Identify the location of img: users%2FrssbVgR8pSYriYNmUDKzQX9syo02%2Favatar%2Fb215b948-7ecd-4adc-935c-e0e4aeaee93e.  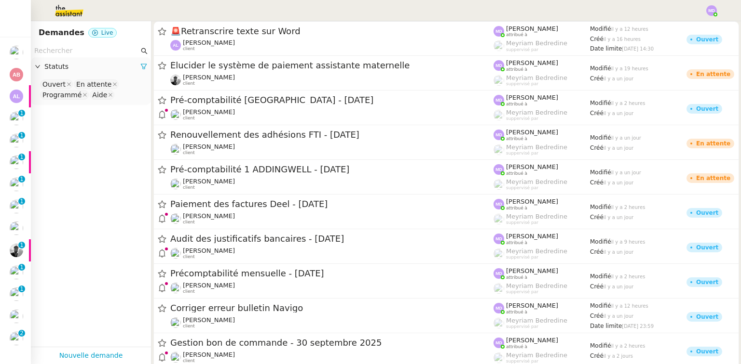
(175, 184).